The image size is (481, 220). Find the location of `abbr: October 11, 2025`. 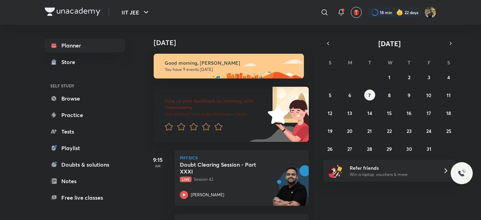

abbr: October 11, 2025 is located at coordinates (449, 95).